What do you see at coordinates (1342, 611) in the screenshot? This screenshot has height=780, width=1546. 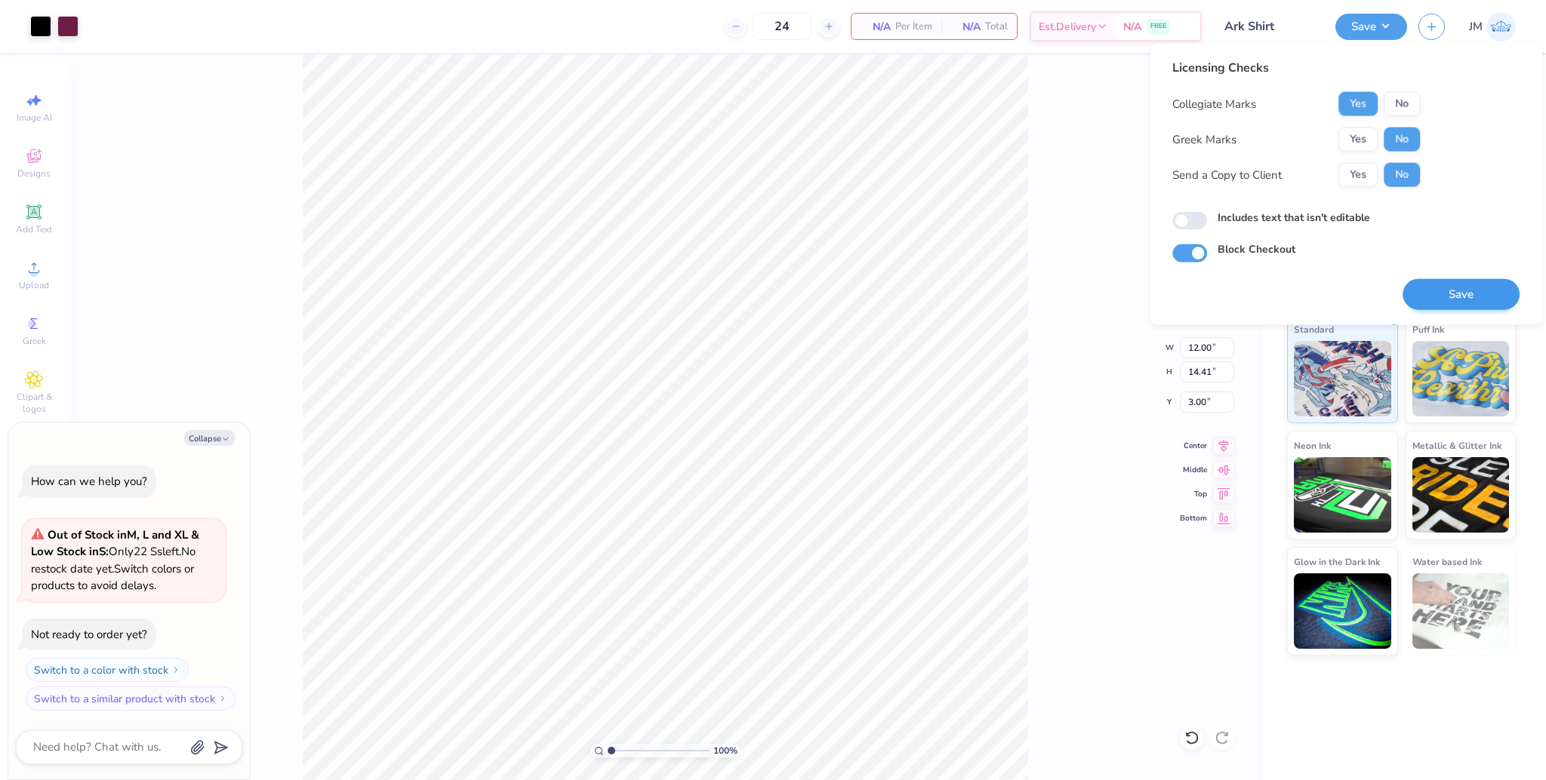 I see `img: Glow in the Dark Ink` at bounding box center [1342, 611].